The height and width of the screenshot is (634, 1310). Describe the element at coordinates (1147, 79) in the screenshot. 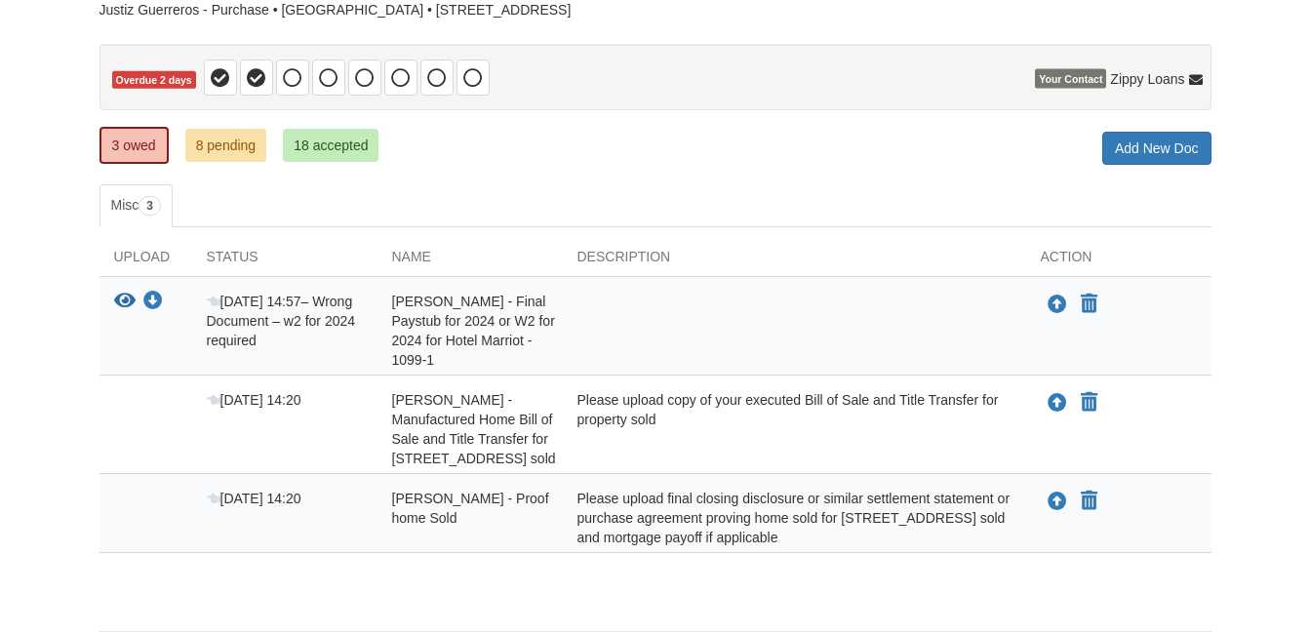

I see `span: Zippy Loans` at that location.